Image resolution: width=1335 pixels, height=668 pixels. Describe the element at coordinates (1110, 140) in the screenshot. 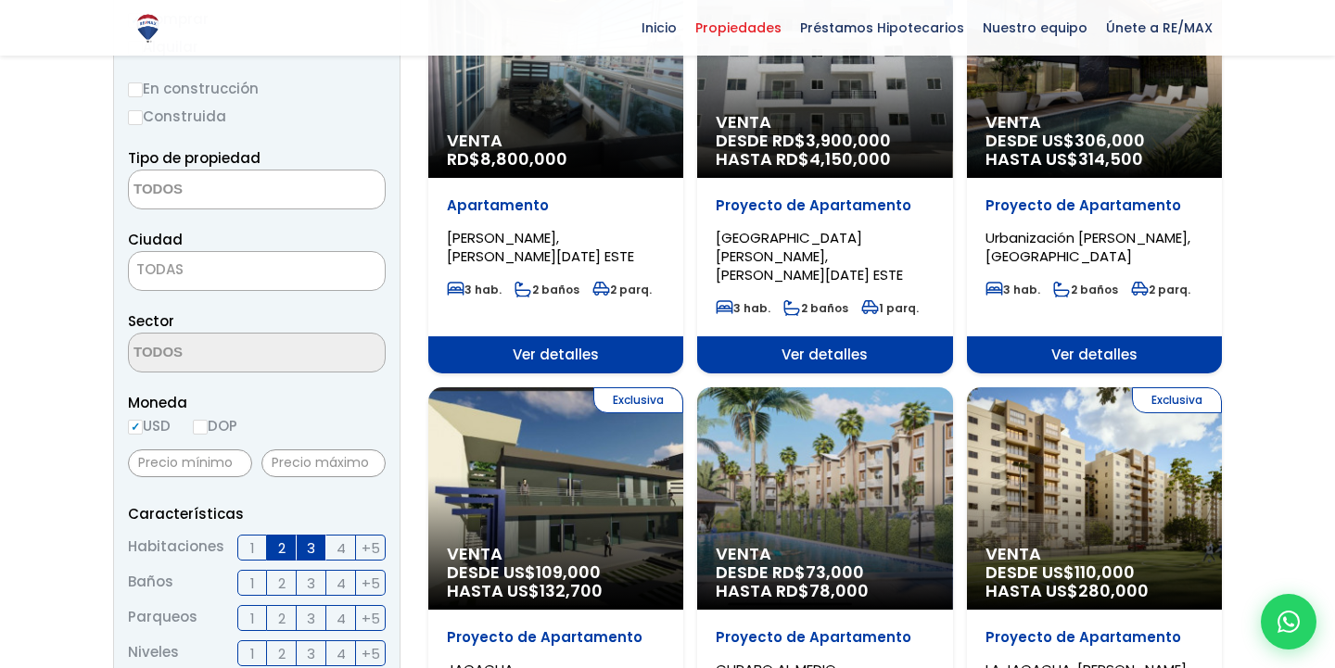

I see `span: 306,000` at that location.